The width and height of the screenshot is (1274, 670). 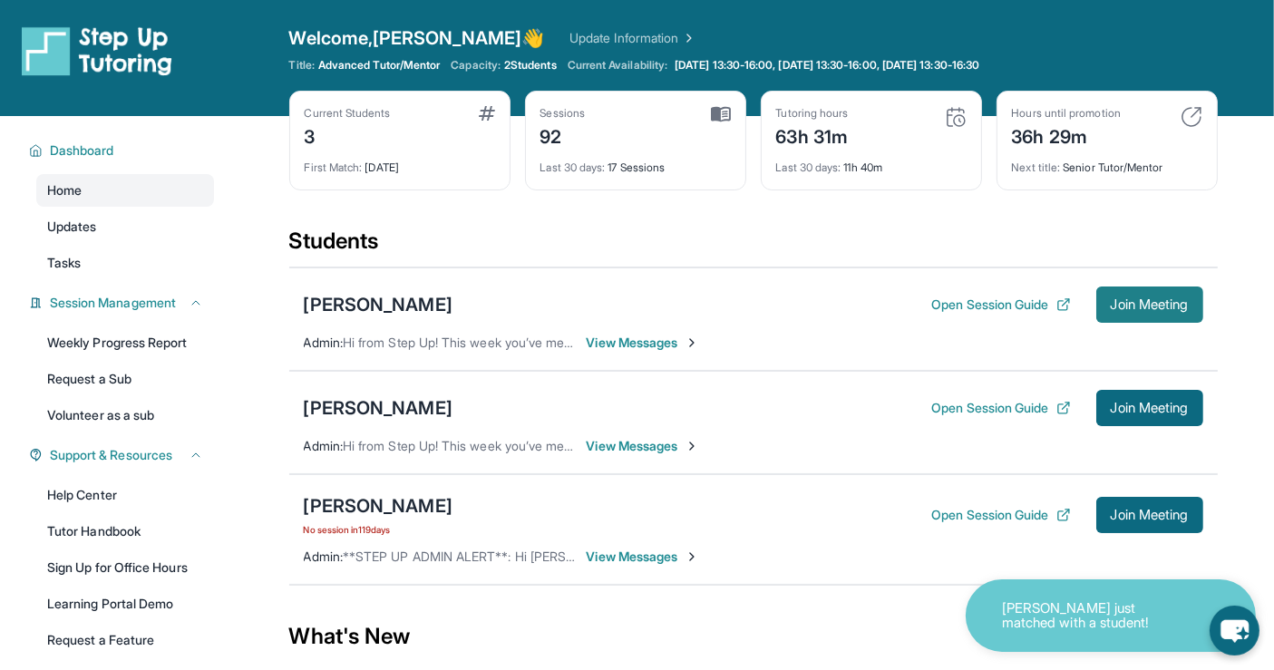 I want to click on a: Volunteer as a sub, so click(x=125, y=415).